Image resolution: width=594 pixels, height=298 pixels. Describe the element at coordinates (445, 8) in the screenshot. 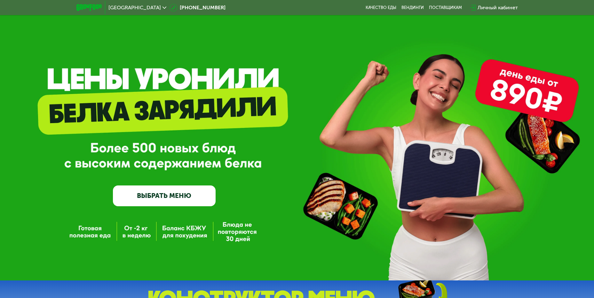

I see `div: поставщикам` at that location.